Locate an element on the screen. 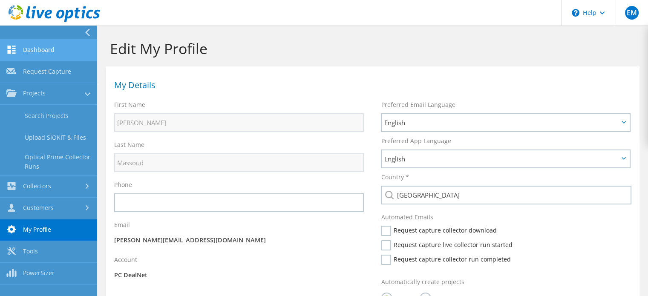 The width and height of the screenshot is (648, 296). span: EM is located at coordinates (632, 13).